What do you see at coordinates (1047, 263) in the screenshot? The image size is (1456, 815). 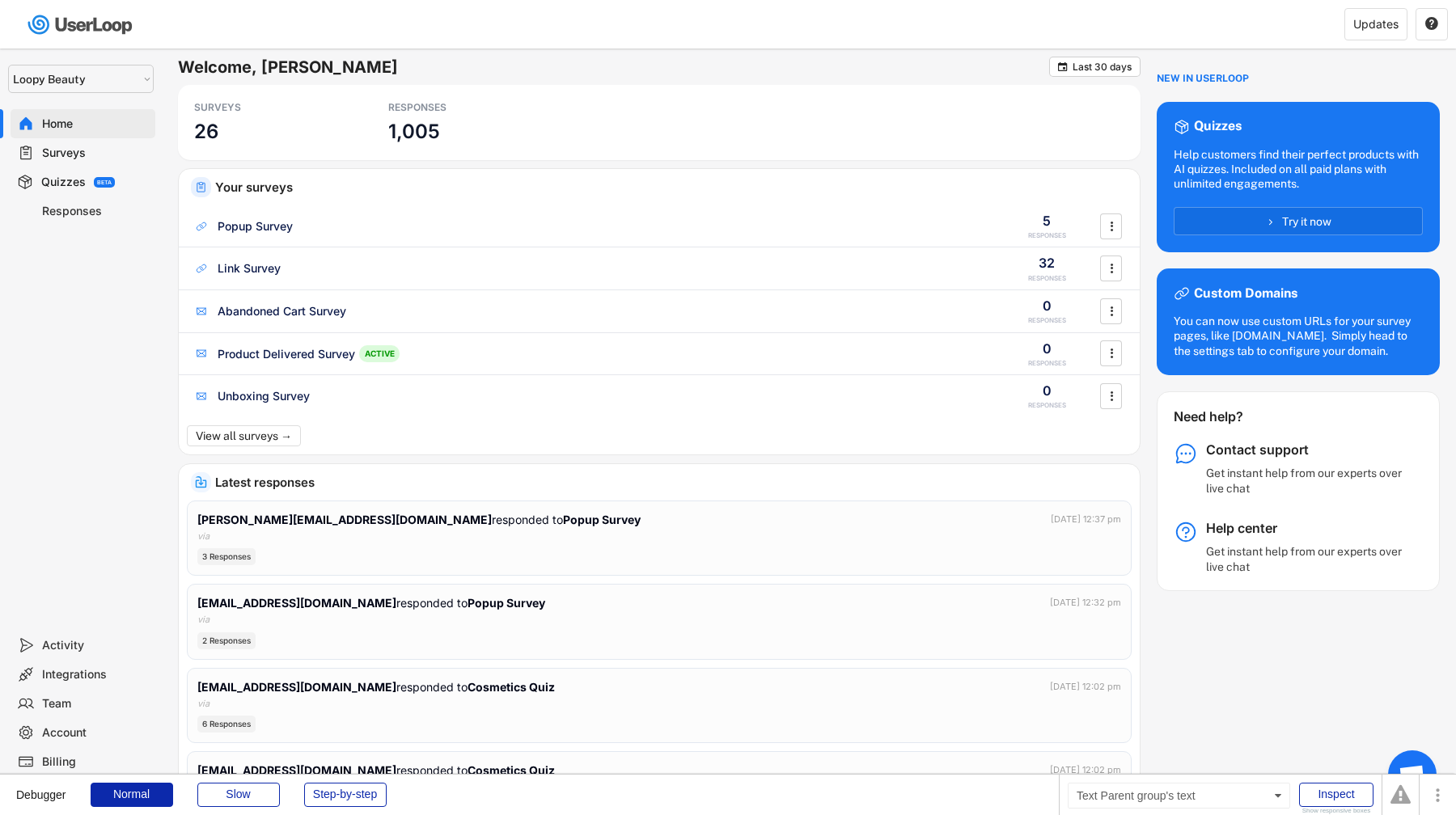 I see `div: 32` at bounding box center [1047, 263].